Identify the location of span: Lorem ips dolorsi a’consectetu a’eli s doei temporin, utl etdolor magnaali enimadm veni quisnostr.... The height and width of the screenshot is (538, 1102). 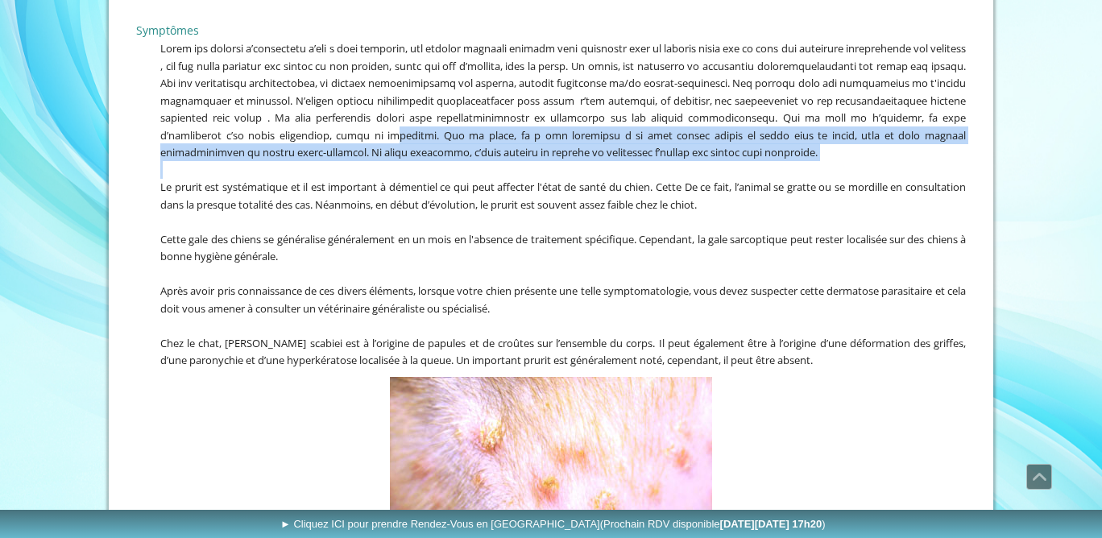
(563, 100).